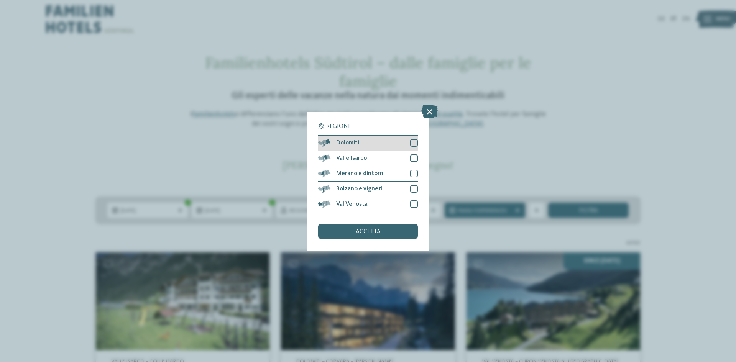 The height and width of the screenshot is (362, 736). I want to click on span: Val Venosta, so click(352, 204).